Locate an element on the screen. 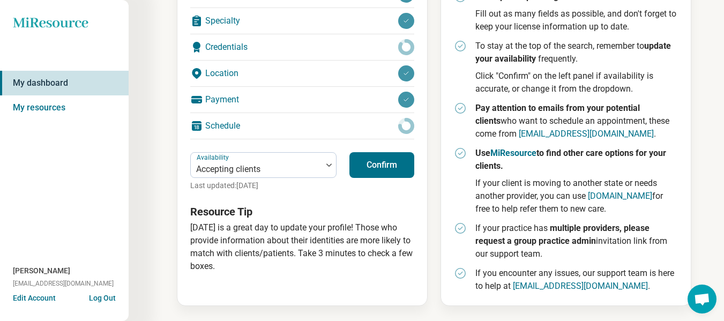  h3: Resource Tip is located at coordinates (302, 212).